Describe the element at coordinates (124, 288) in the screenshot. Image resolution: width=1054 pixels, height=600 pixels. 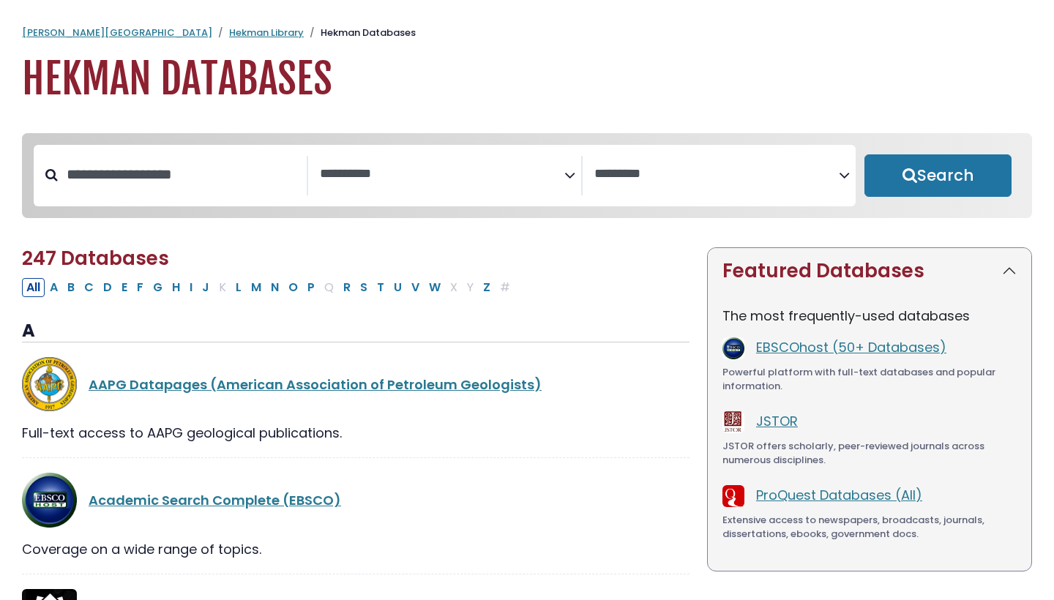
I see `button: Filter Results E` at that location.